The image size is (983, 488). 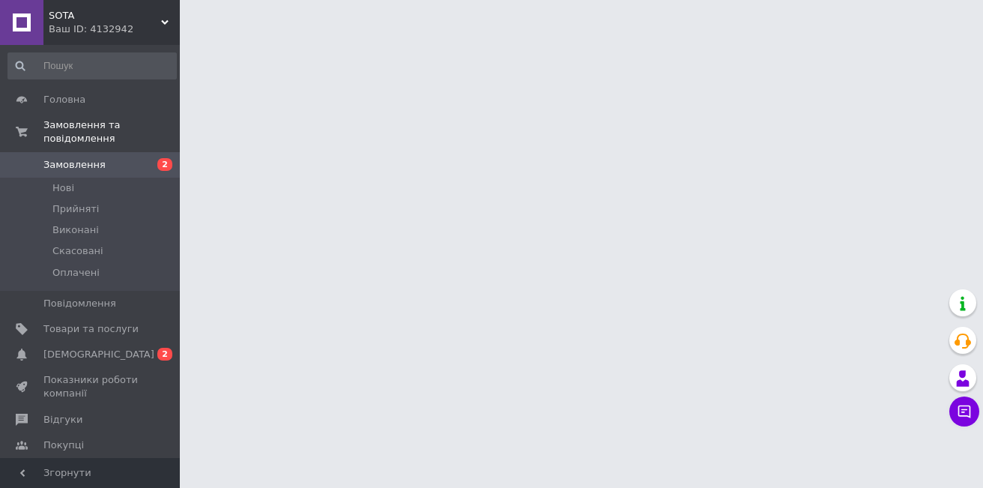 What do you see at coordinates (79, 303) in the screenshot?
I see `span: Повідомлення` at bounding box center [79, 303].